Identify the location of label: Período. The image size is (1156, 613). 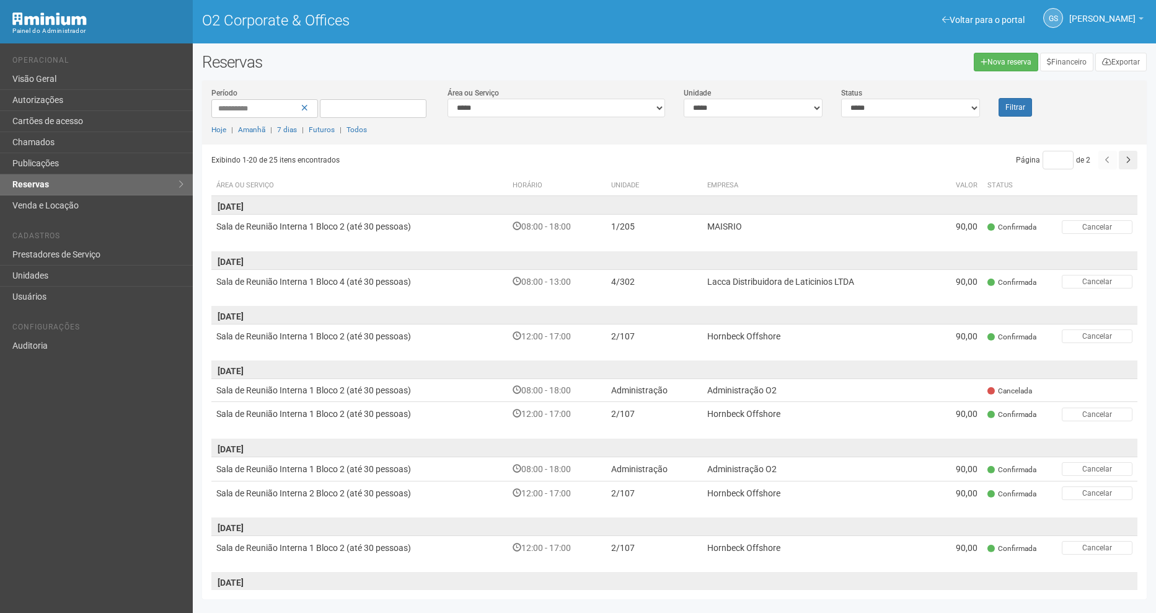
(224, 93).